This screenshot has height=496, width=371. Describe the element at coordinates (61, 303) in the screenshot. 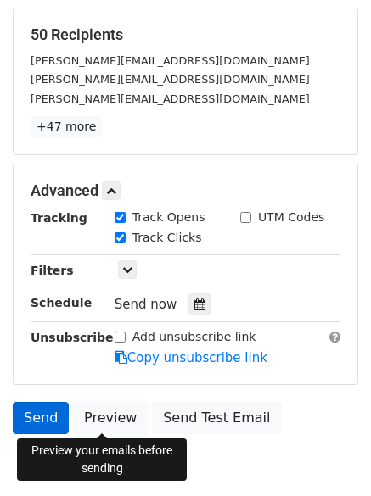

I see `strong: Schedule` at that location.